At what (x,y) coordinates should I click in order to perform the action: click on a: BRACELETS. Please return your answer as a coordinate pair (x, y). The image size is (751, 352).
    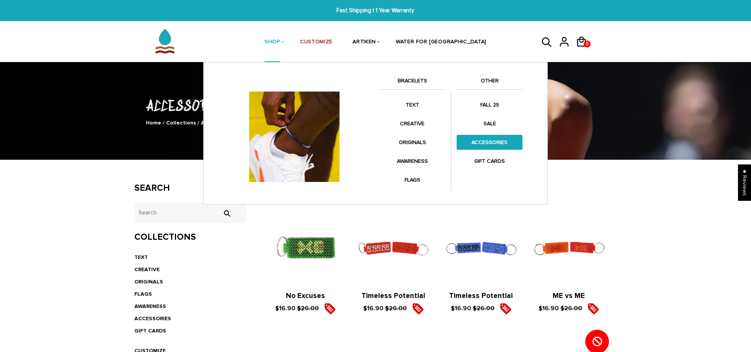
    Looking at the image, I should click on (412, 83).